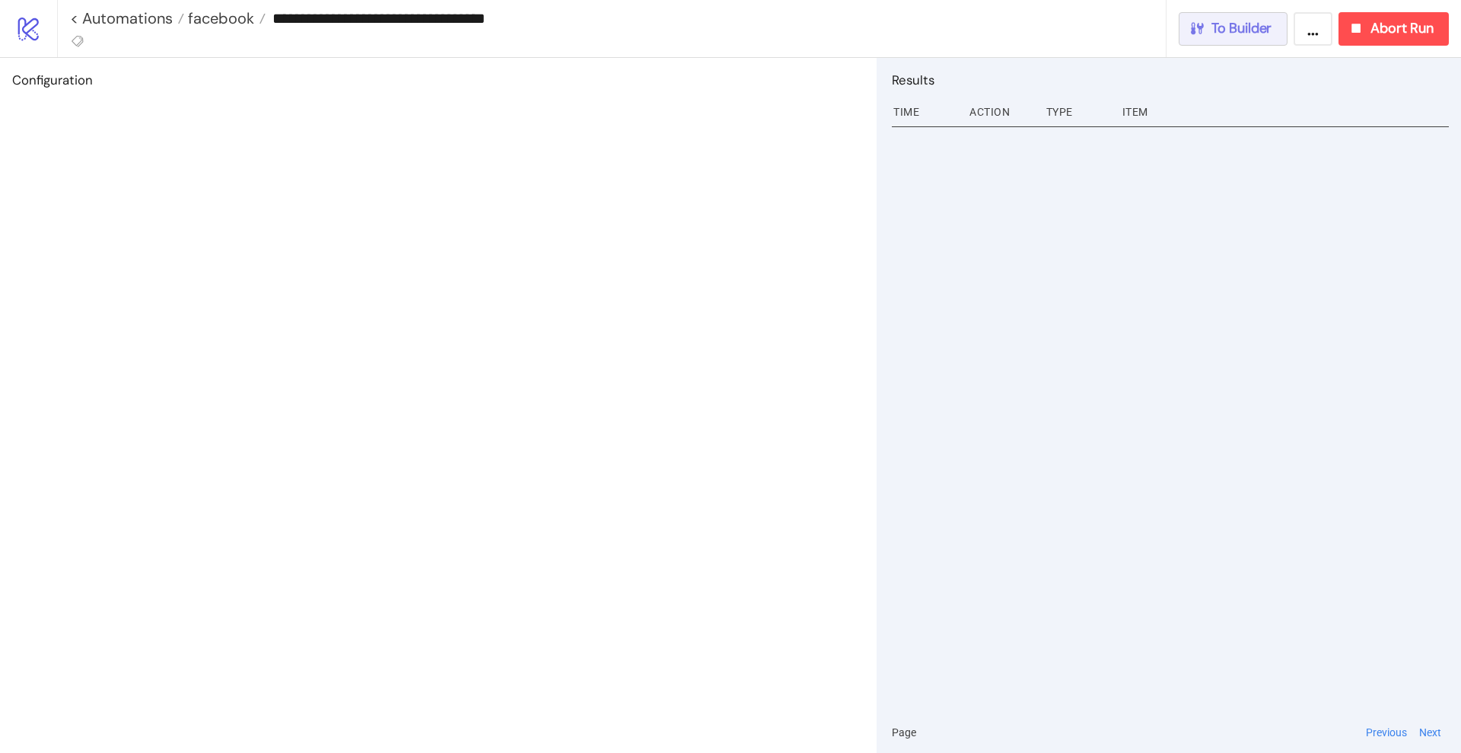 This screenshot has height=753, width=1461. What do you see at coordinates (1170, 80) in the screenshot?
I see `h2: Results` at bounding box center [1170, 80].